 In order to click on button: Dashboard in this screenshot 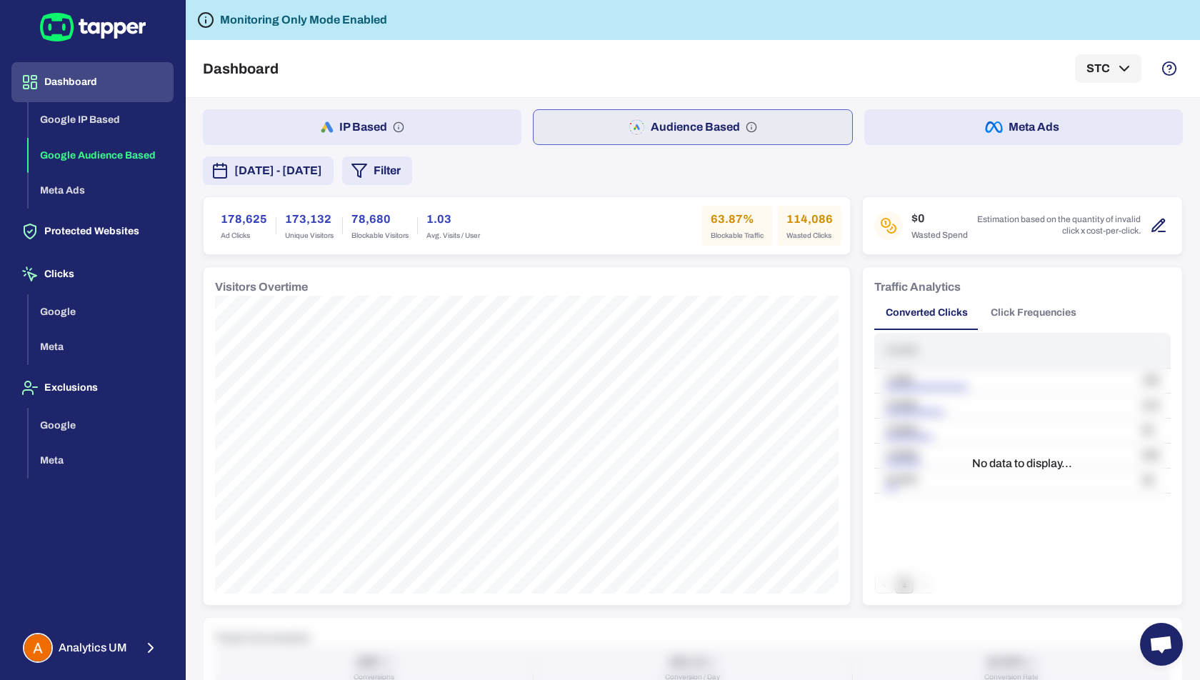, I will do `click(92, 82)`.